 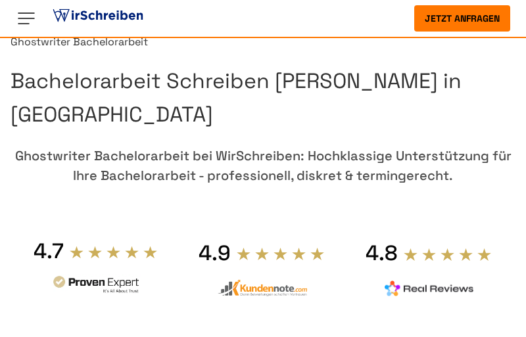 What do you see at coordinates (26, 18) in the screenshot?
I see `img: Menu open` at bounding box center [26, 18].